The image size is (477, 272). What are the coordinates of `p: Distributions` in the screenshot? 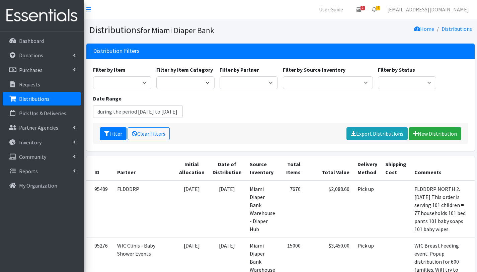 It's located at (34, 99).